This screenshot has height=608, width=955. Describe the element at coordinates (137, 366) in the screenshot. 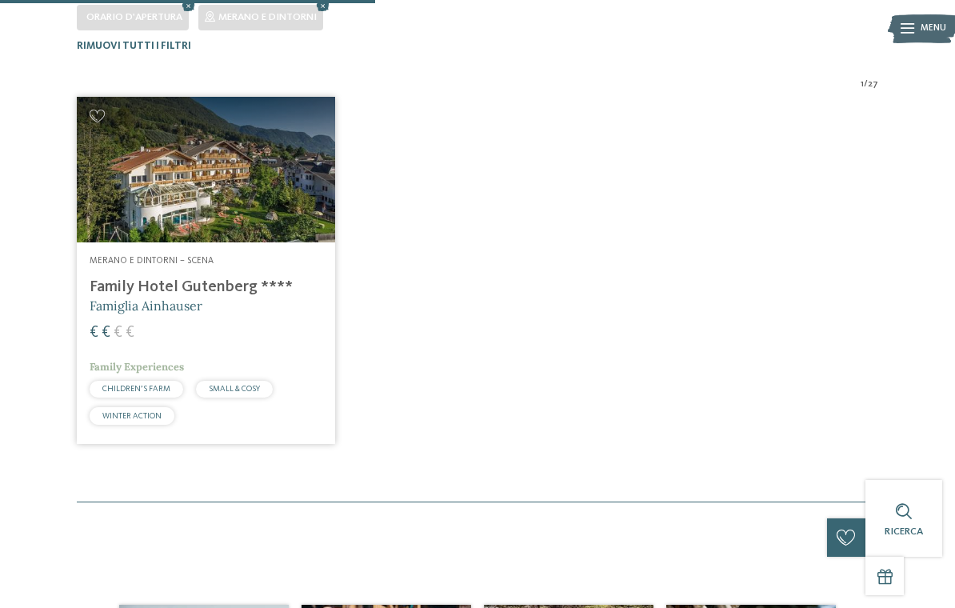

I see `span: Family Experiences` at that location.